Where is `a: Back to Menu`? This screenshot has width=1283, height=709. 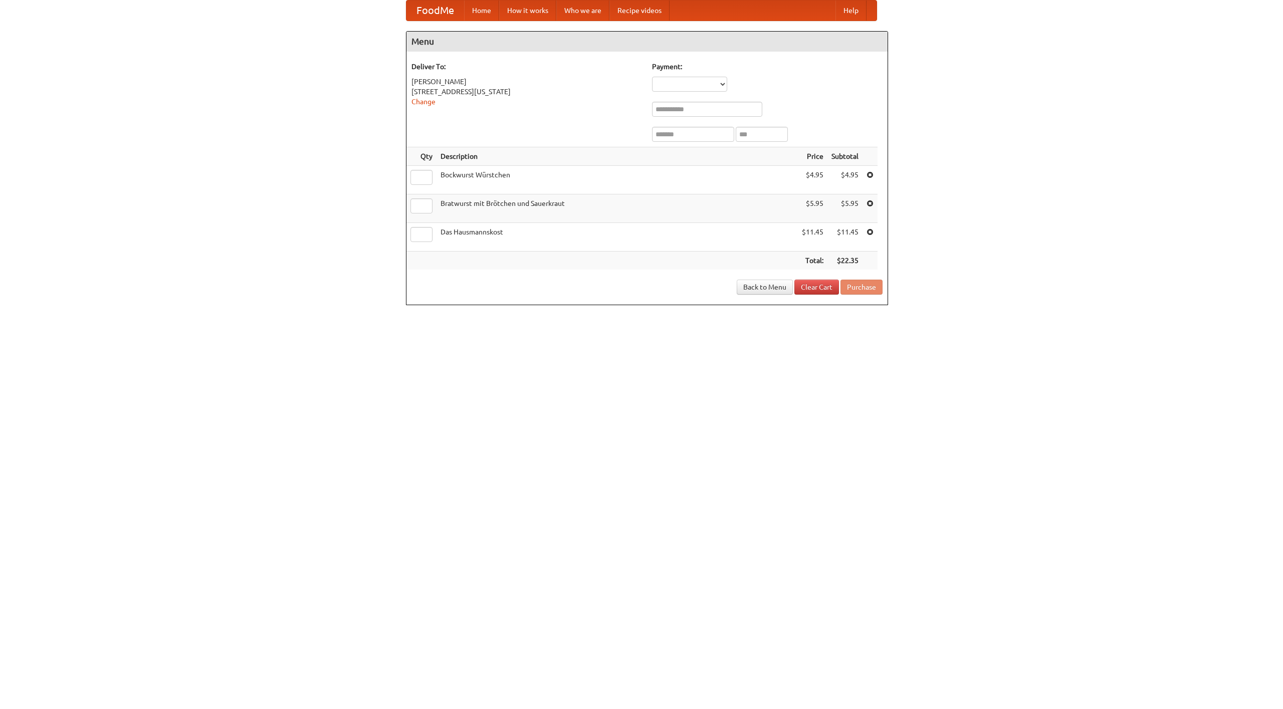
a: Back to Menu is located at coordinates (765, 287).